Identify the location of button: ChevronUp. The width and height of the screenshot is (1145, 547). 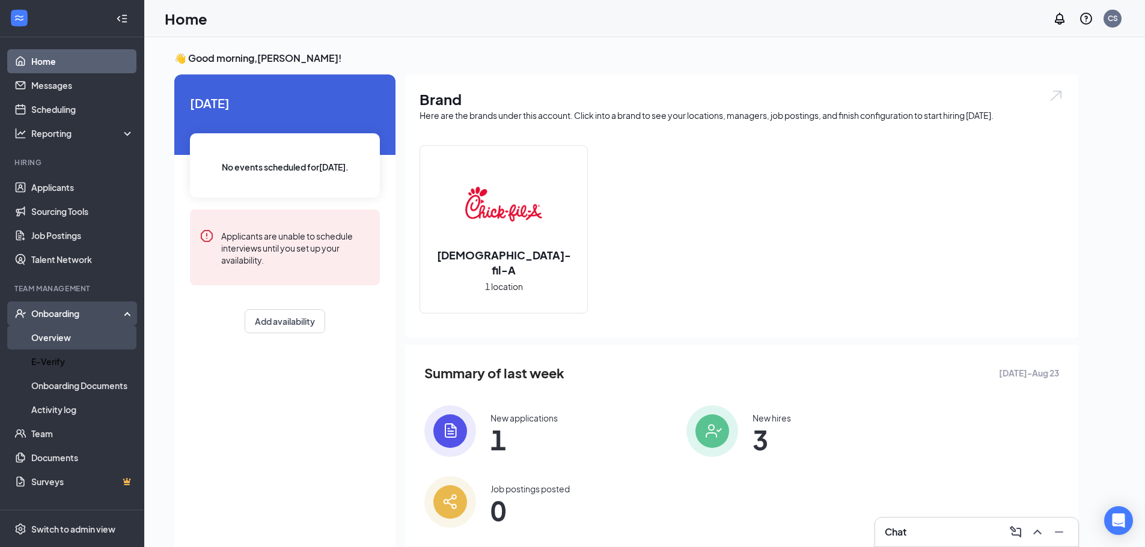
(1037, 532).